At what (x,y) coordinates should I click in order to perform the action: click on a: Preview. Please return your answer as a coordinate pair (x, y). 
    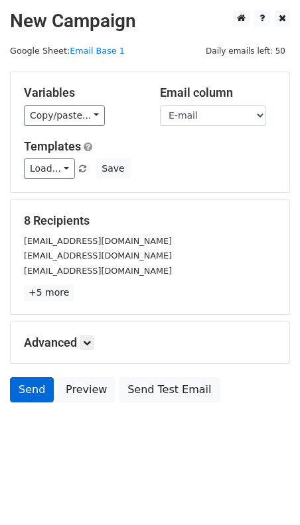
    Looking at the image, I should click on (86, 390).